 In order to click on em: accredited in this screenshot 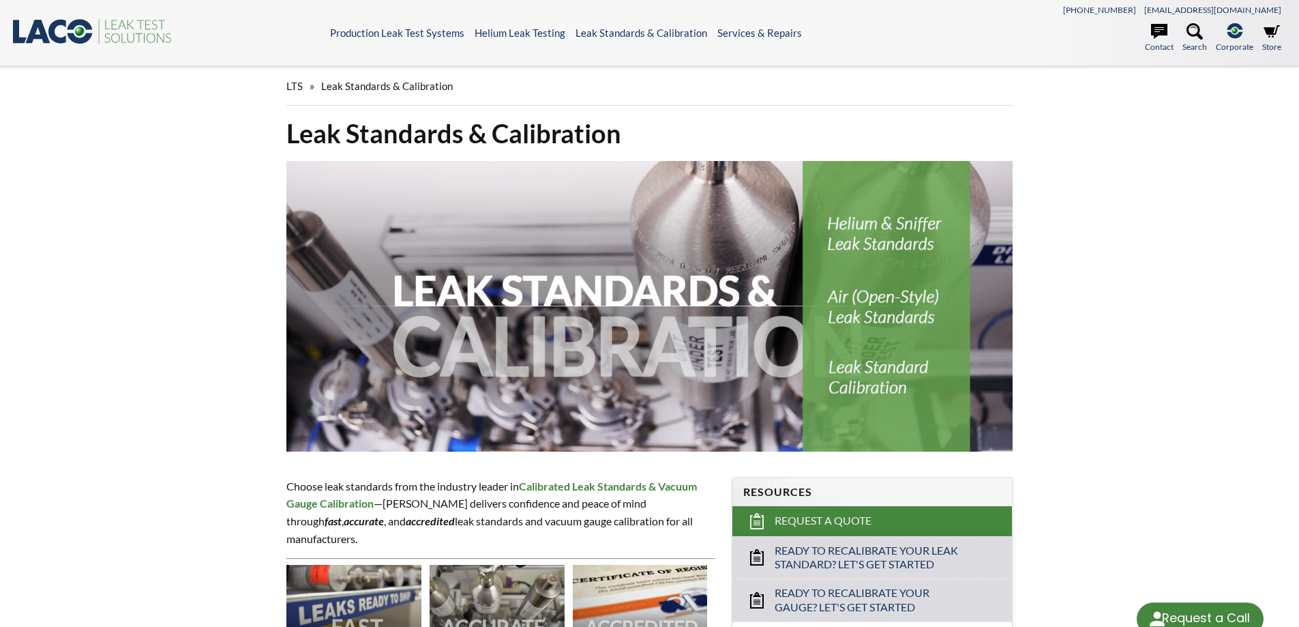, I will do `click(430, 520)`.